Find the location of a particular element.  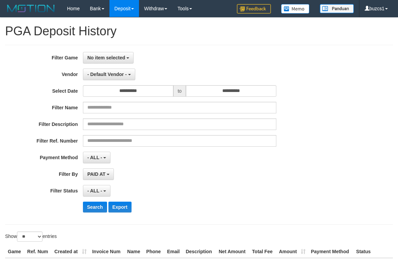

label: Show entries is located at coordinates (31, 237).